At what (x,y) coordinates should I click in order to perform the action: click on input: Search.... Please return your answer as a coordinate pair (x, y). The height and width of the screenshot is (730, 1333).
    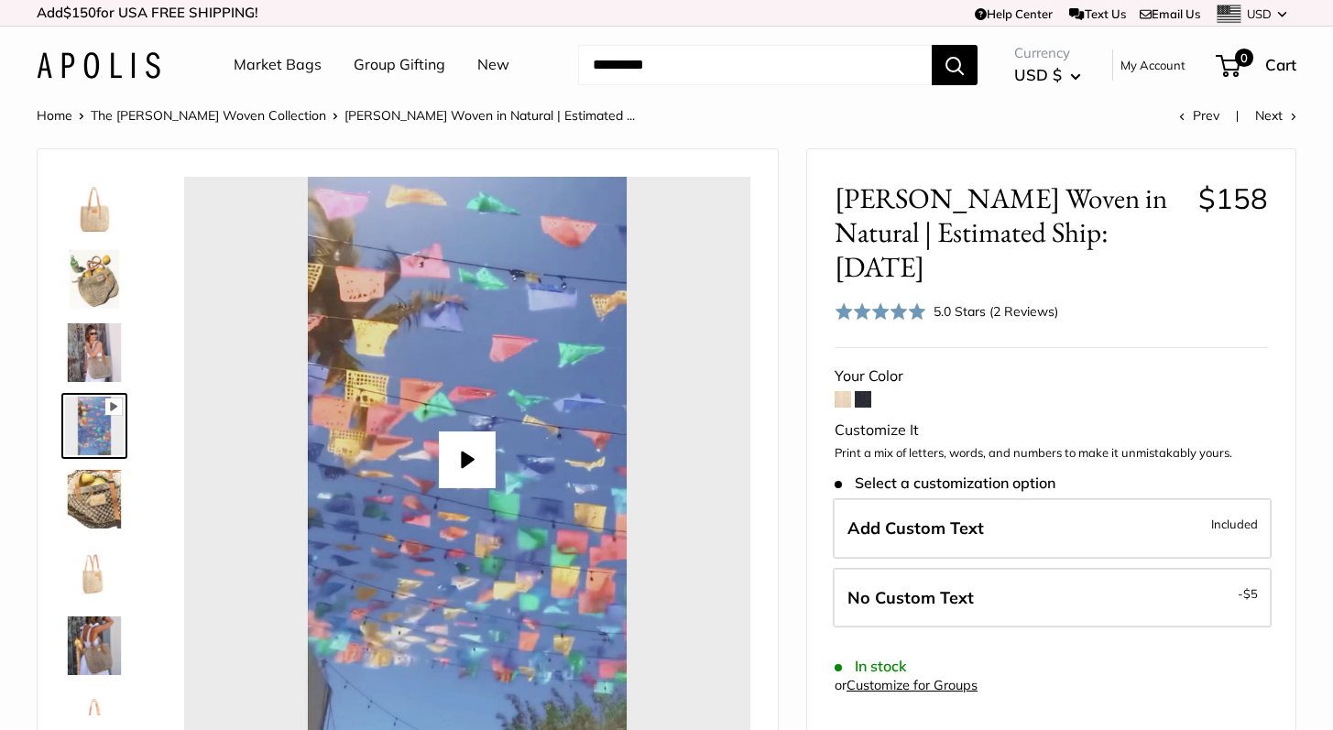
    Looking at the image, I should click on (755, 65).